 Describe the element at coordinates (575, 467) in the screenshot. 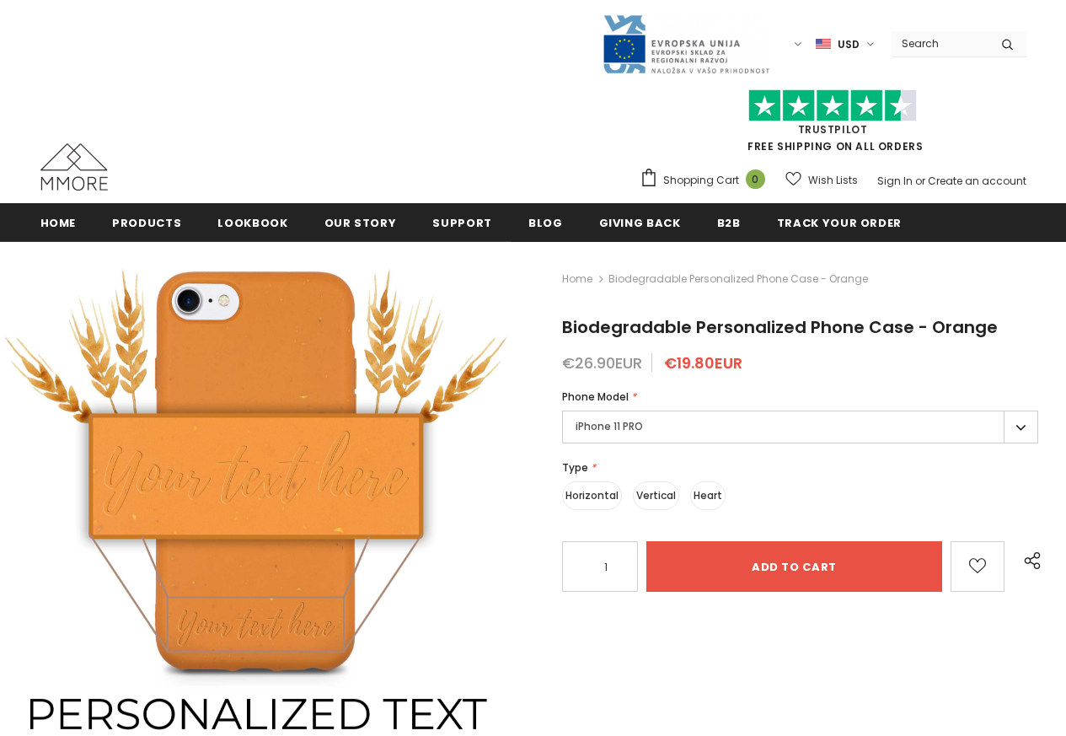

I see `span: Type` at that location.